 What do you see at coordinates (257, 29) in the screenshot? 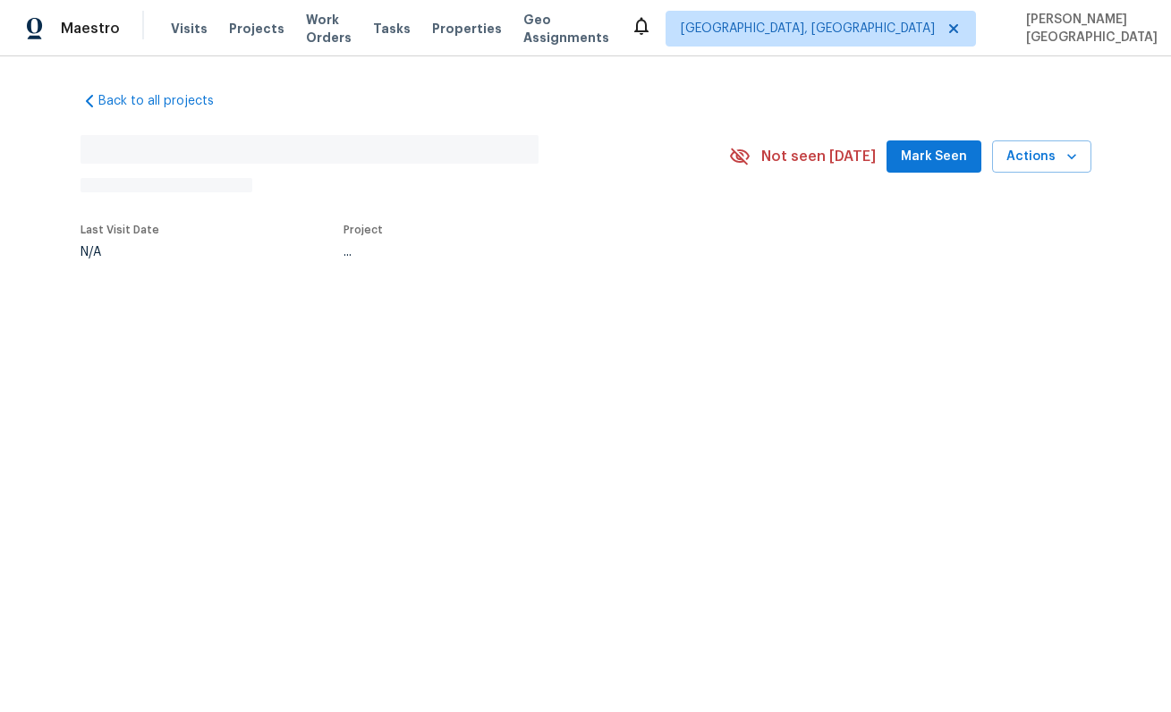
I see `span: Projects` at bounding box center [257, 29].